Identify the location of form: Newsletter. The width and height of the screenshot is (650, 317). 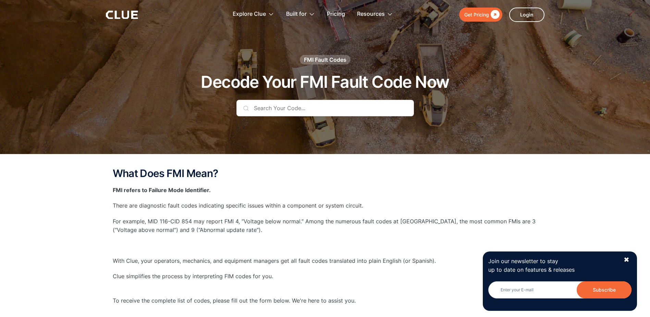
(560, 293).